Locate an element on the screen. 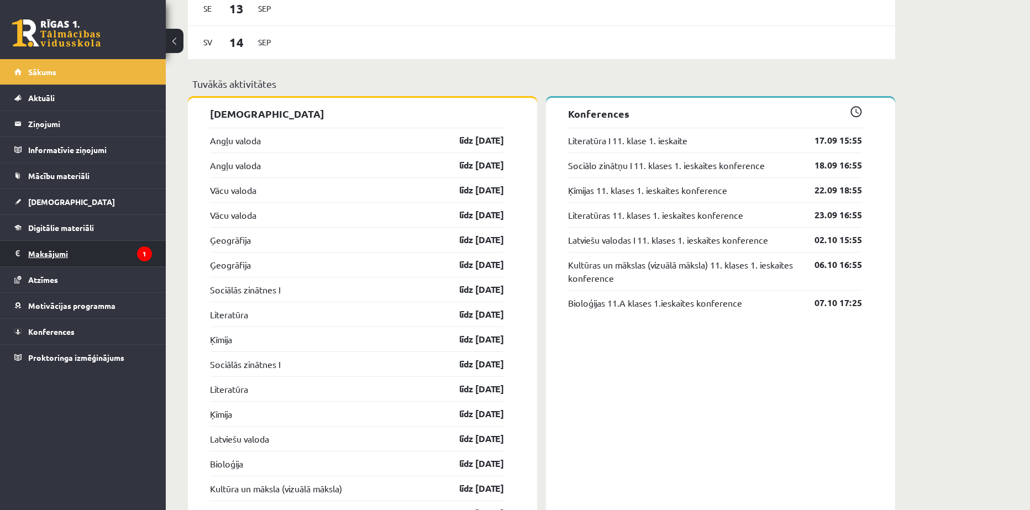 Image resolution: width=1030 pixels, height=510 pixels. a: Kultūras un mākslas (vizuālā māksla) 11. klases 1. ieskaites konference is located at coordinates (683, 271).